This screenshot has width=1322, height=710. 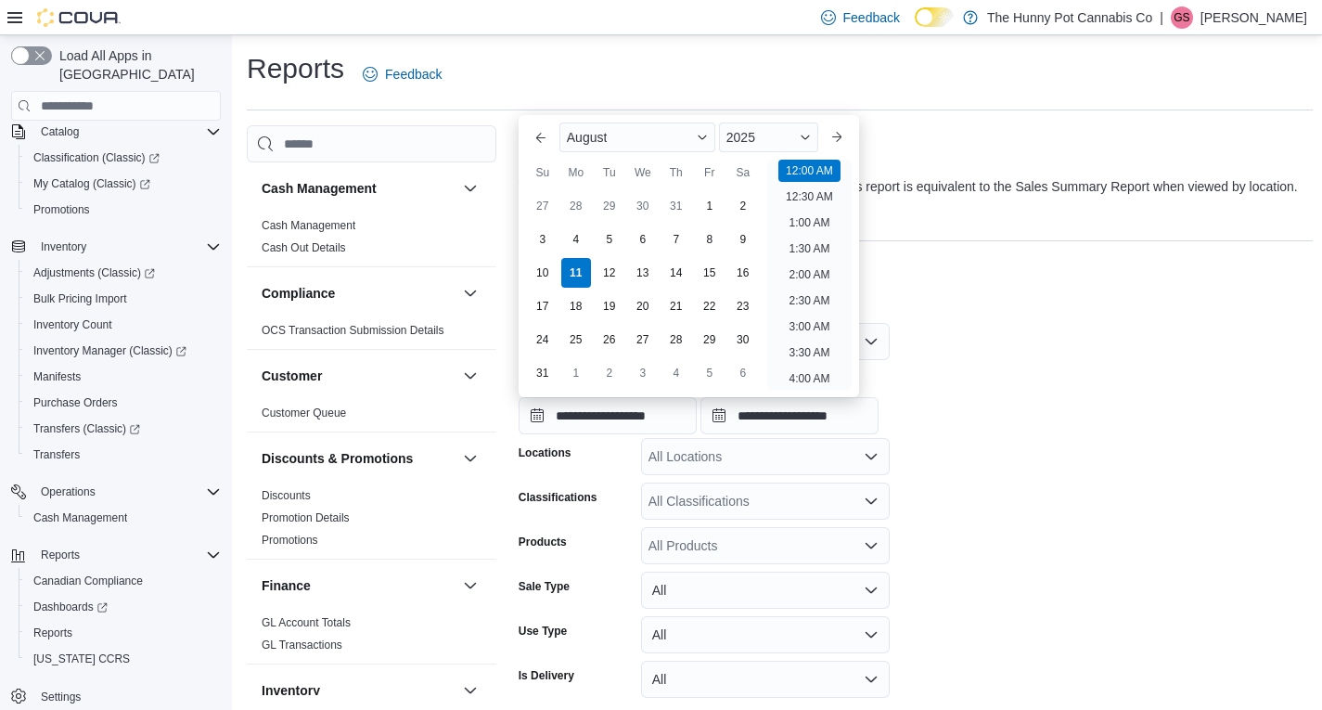 I want to click on div: August, 2025, so click(x=643, y=289).